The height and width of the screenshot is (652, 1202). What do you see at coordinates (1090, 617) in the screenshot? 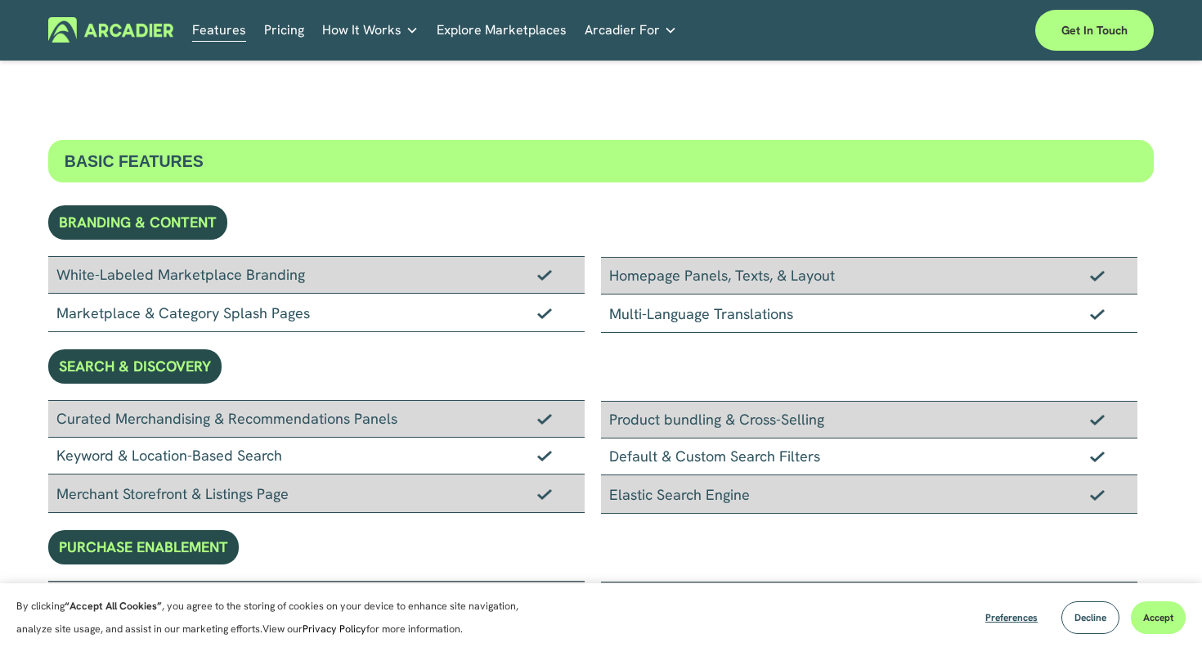
I see `span: Decline` at bounding box center [1090, 617].